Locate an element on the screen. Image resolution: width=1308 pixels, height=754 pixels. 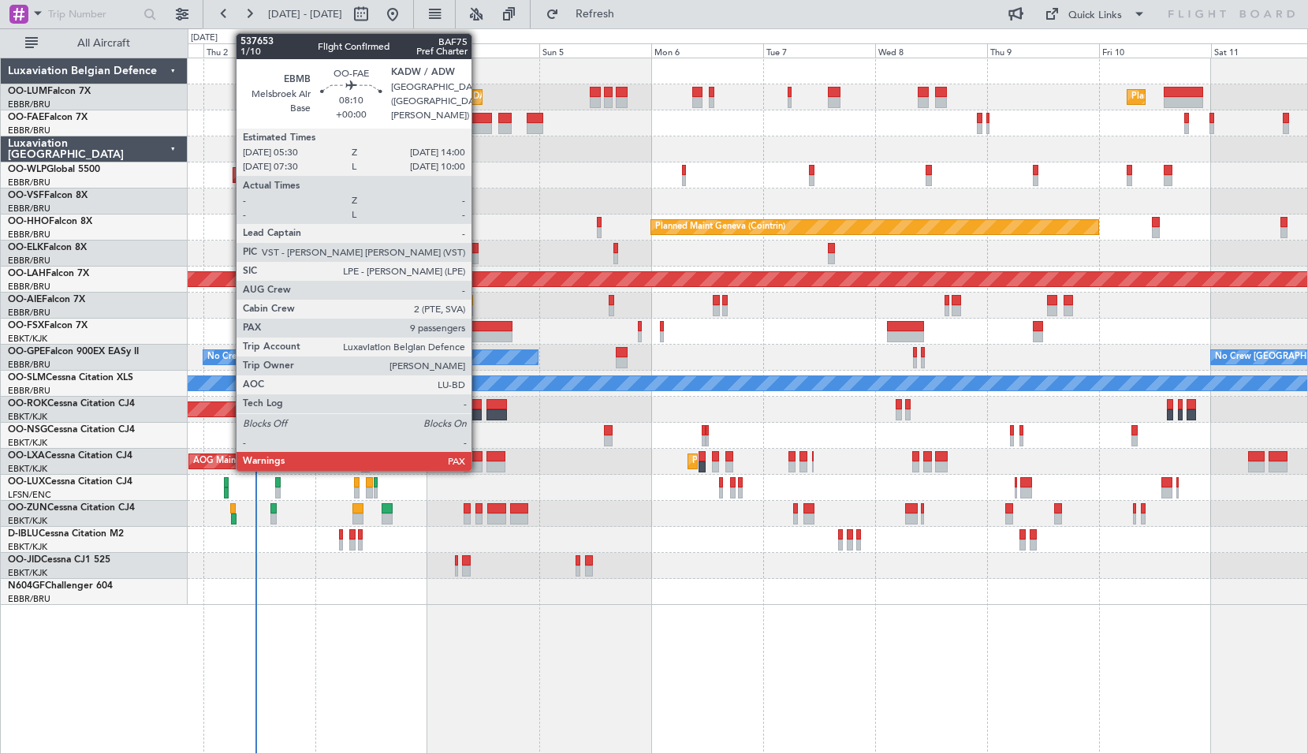
input: Trip Number is located at coordinates (93, 14).